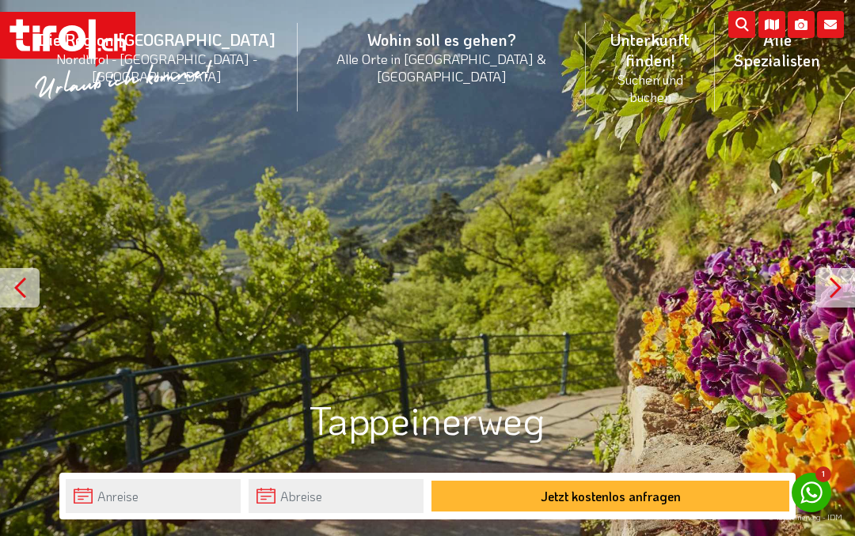 The image size is (855, 536). Describe the element at coordinates (772, 25) in the screenshot. I see `i: Karte öffnen` at that location.